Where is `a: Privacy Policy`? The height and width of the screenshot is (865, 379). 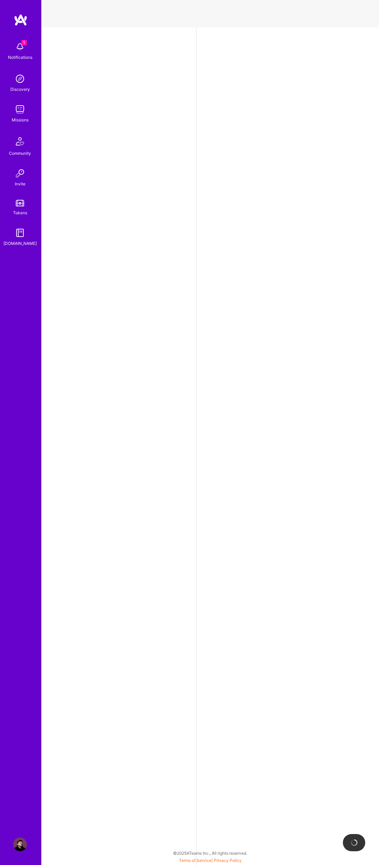
a: Privacy Policy is located at coordinates (227, 860).